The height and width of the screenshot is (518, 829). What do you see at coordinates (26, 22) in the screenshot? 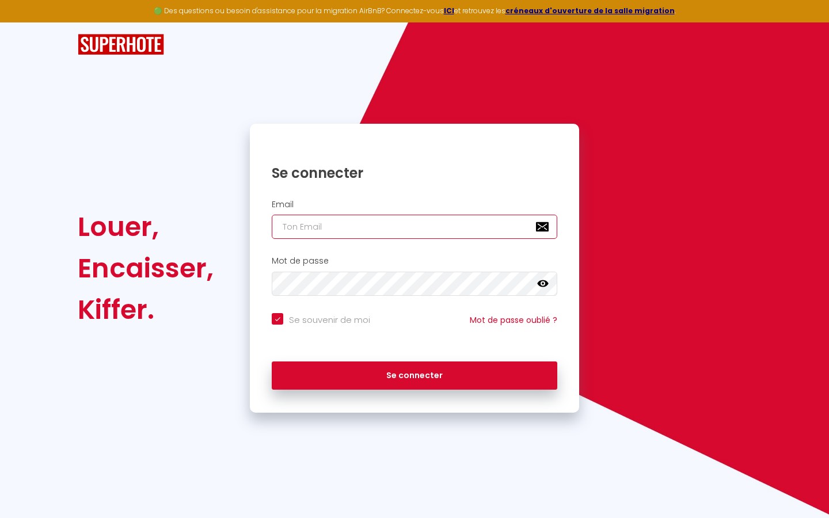
I see `button: Ouvrir le widget de chat LiveChat` at bounding box center [26, 22].